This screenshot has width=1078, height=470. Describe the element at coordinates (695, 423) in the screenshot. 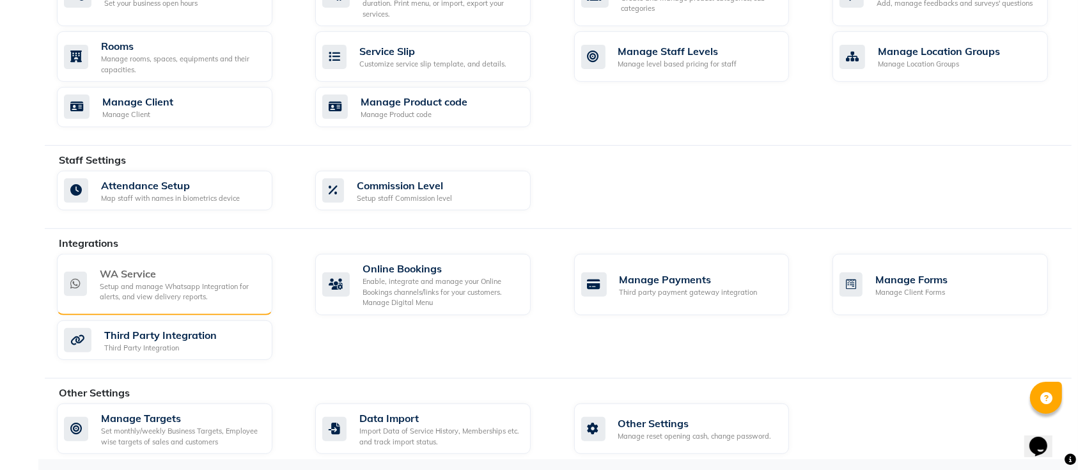

I see `div: Other Settings` at that location.